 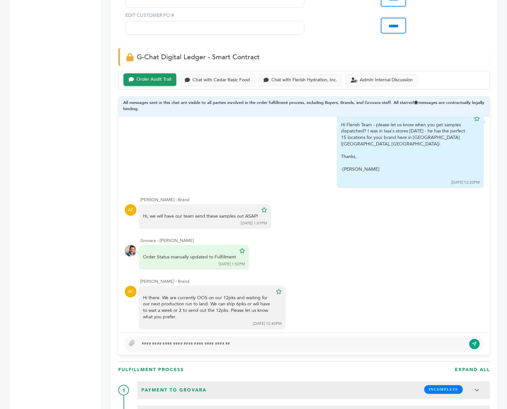 What do you see at coordinates (304, 107) in the screenshot?
I see `div: All messages sent in this chat are visible to all parties involved in the order fulfillment proce...` at bounding box center [304, 107].